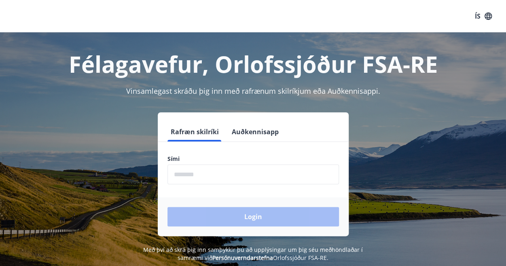 The image size is (506, 266). What do you see at coordinates (195, 132) in the screenshot?
I see `button: Rafræn skilríki` at bounding box center [195, 132].